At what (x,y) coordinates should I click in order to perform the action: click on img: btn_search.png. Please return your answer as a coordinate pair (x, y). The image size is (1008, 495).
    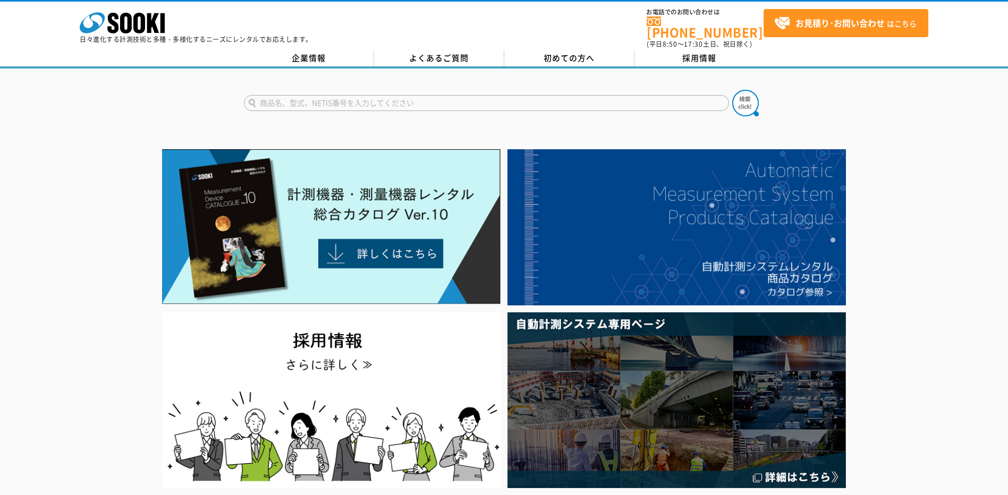
    Looking at the image, I should click on (746, 103).